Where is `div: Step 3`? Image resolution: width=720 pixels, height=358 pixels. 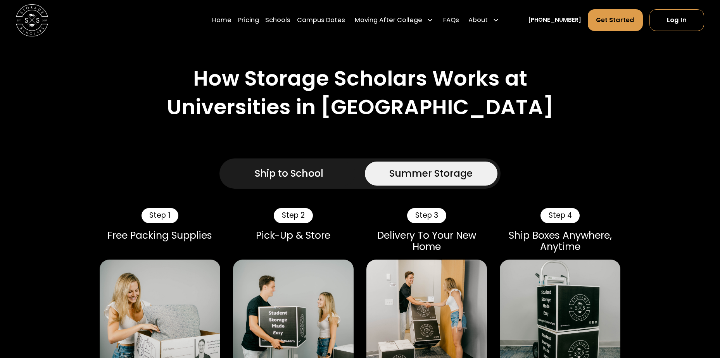 div: Step 3 is located at coordinates (426, 216).